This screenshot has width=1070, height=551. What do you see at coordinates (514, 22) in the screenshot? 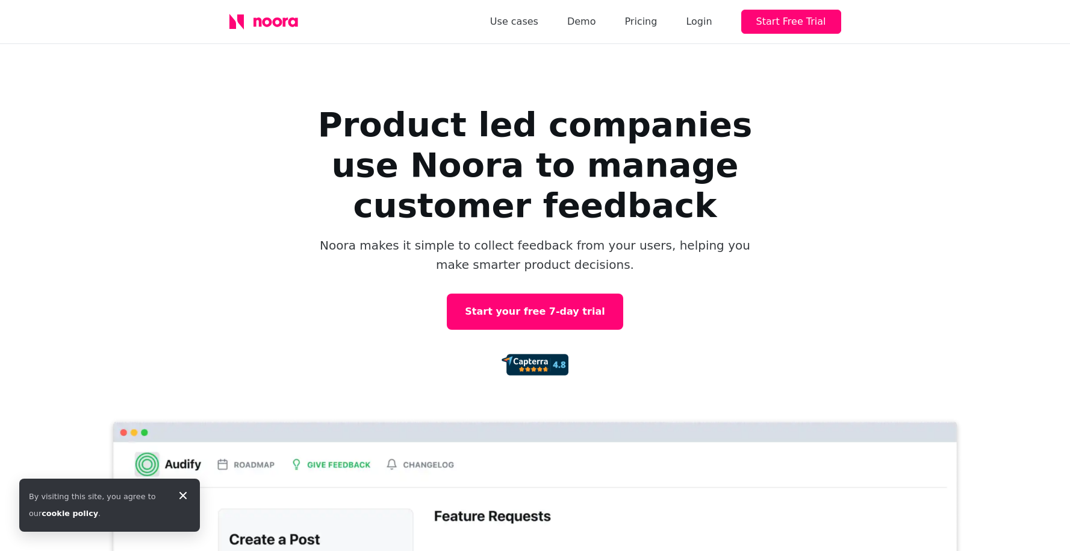
I see `a: Use cases` at bounding box center [514, 22].